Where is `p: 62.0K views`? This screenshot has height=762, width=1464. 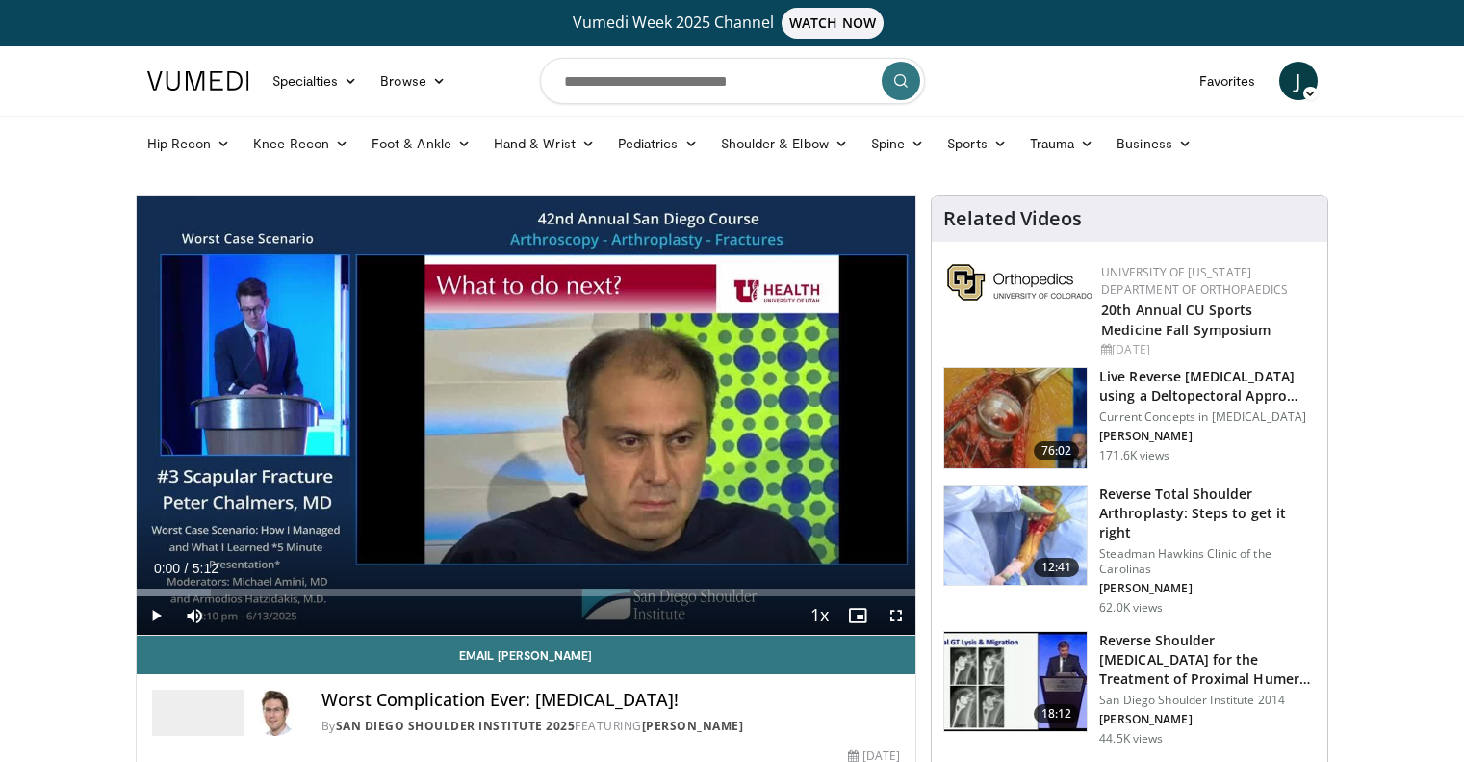 p: 62.0K views is located at coordinates (1131, 607).